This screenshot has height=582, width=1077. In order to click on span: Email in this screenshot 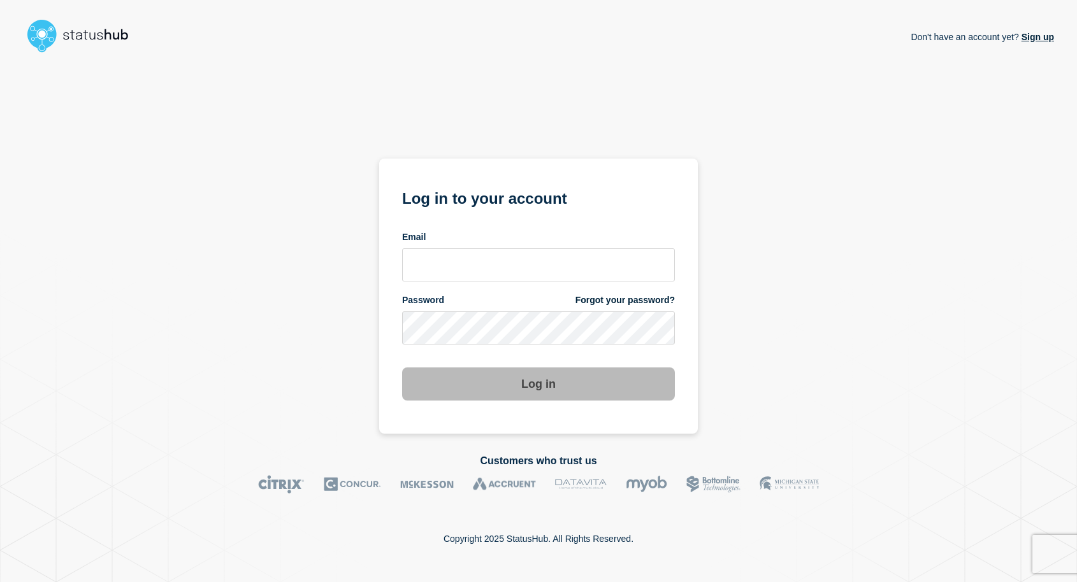, I will do `click(414, 237)`.